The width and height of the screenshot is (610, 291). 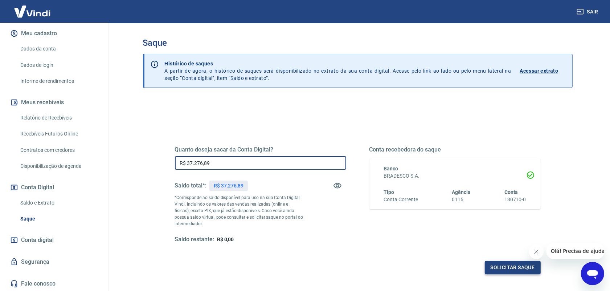 I want to click on p: *Corresponde ao saldo disponível para uso na sua Conta Digital Vindi. Incluindo os valores das ve..., so click(x=239, y=210).